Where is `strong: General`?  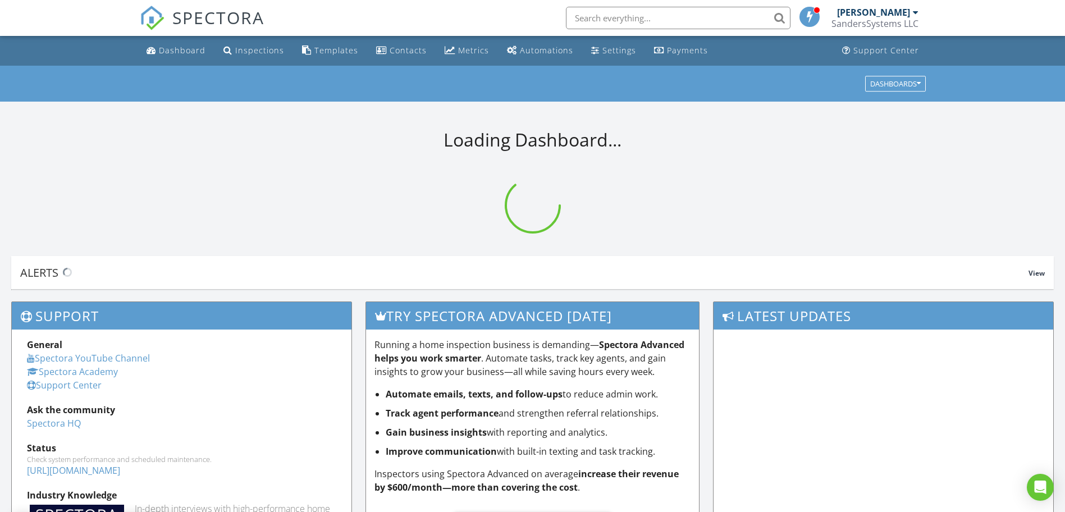 strong: General is located at coordinates (44, 345).